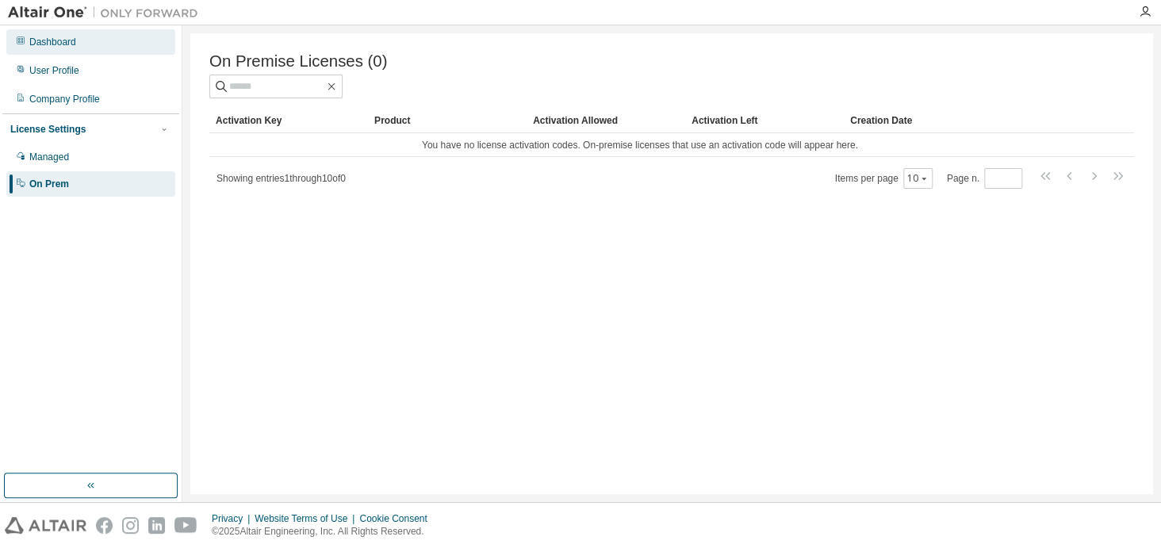 This screenshot has height=548, width=1161. Describe the element at coordinates (640, 145) in the screenshot. I see `td: You have no license activation codes. On-premise licenses that use an activation code will appear...` at that location.